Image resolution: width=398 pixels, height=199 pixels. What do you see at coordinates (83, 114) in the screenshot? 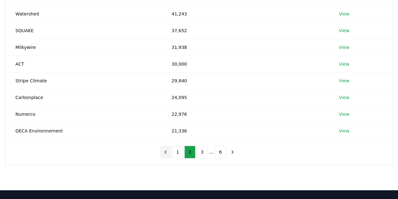
I see `td: Numerco` at bounding box center [83, 114].